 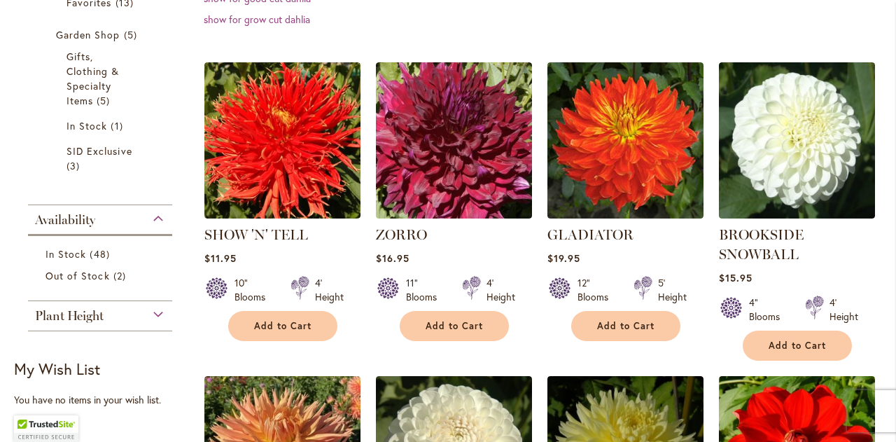 What do you see at coordinates (99, 151) in the screenshot?
I see `span: SID Exclusive` at bounding box center [99, 151].